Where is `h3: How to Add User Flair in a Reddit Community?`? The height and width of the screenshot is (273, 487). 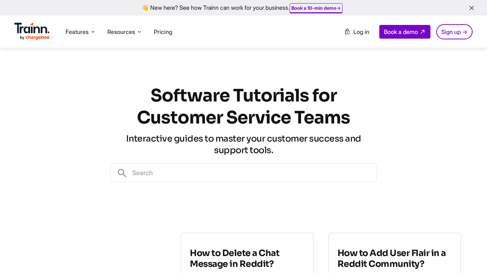 h3: How to Add User Flair in a Reddit Community? is located at coordinates (395, 258).